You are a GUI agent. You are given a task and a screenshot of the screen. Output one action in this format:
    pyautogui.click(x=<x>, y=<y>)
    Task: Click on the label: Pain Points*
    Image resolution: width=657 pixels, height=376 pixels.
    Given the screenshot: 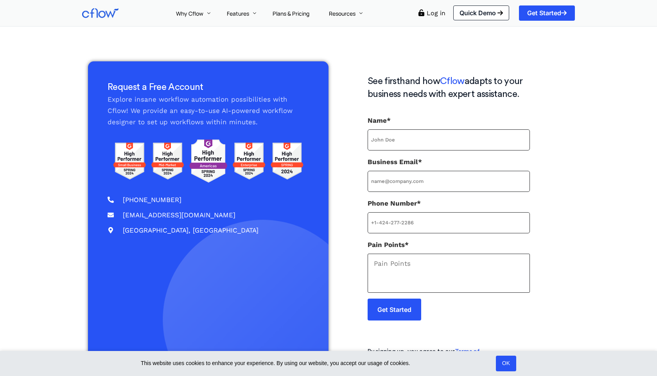 What is the action you would take?
    pyautogui.click(x=449, y=266)
    